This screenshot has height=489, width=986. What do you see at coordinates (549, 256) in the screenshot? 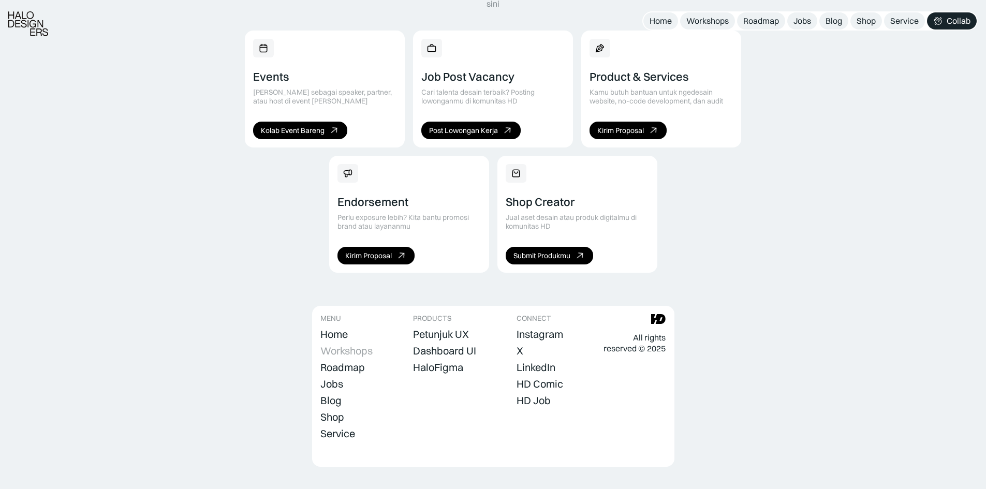
I see `a: Submit Produkmu` at bounding box center [549, 256].